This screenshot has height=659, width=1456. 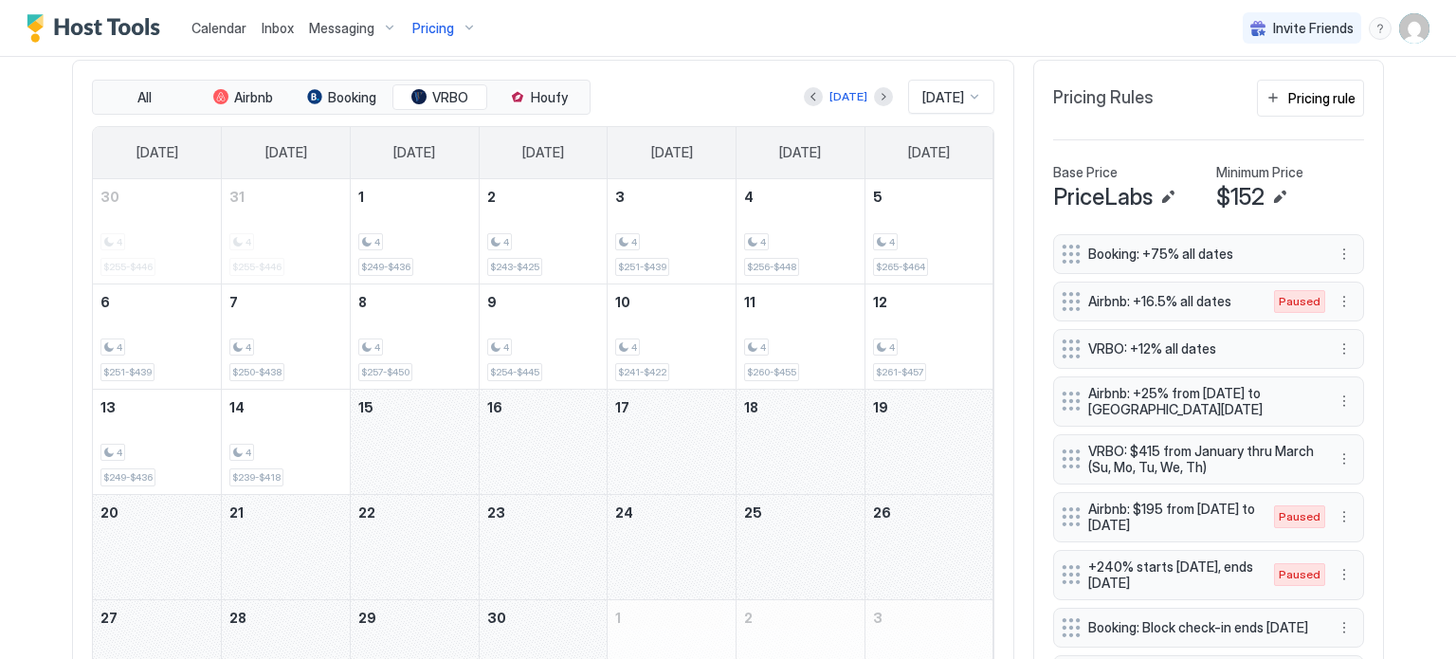 I want to click on span: Airbnb: +16.5% all dates, so click(x=1171, y=301).